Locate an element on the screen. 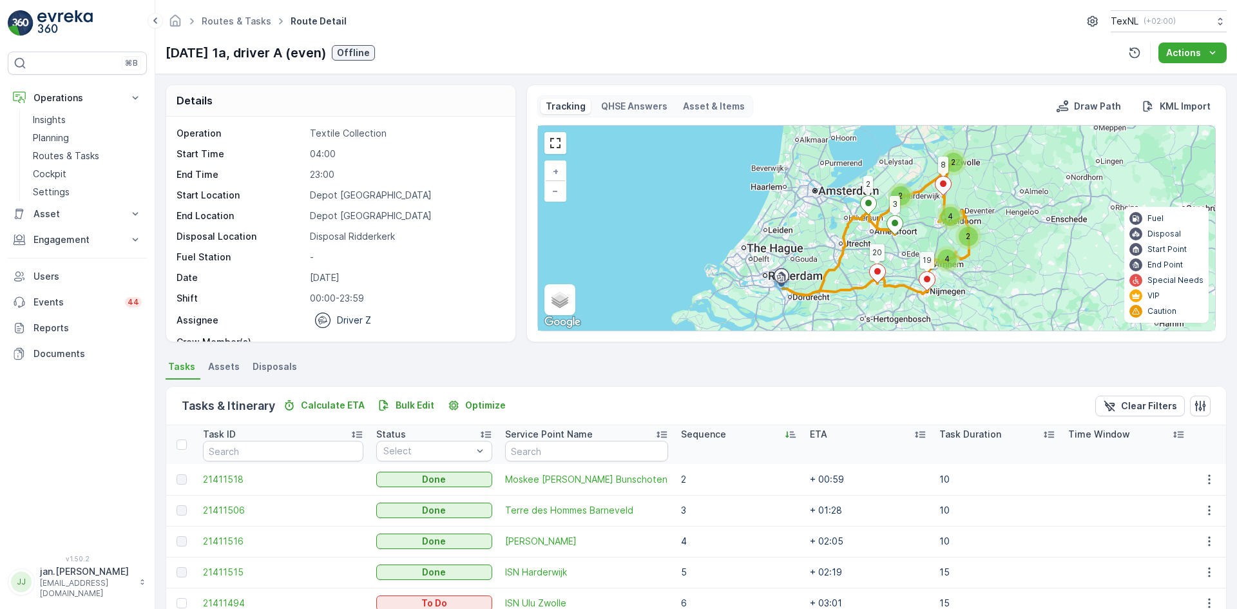 The width and height of the screenshot is (1237, 609). a: Routes & Tasks is located at coordinates (87, 156).